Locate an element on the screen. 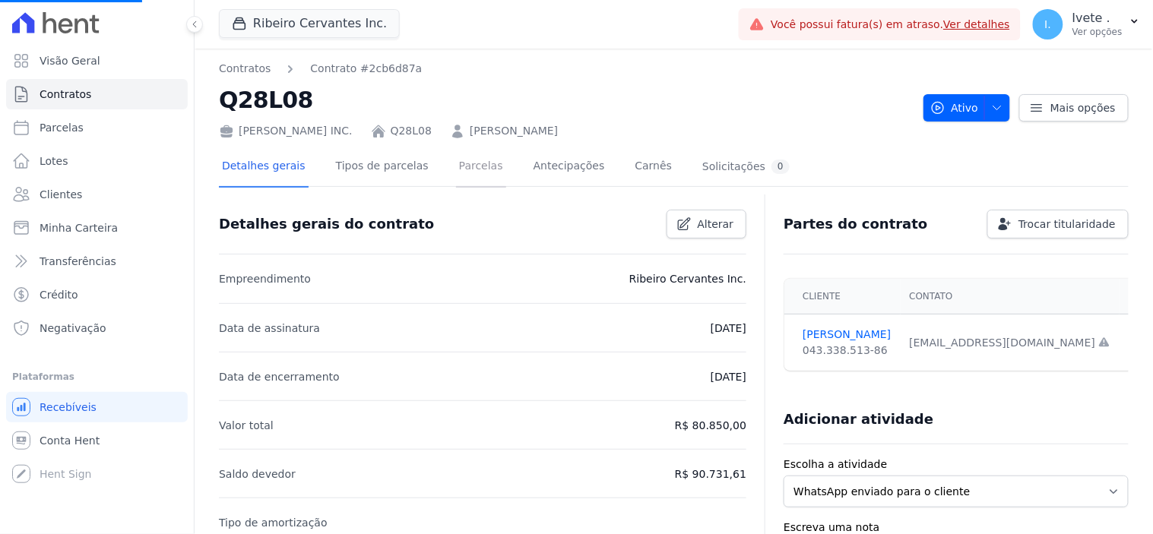  a: Trocar titularidade is located at coordinates (1058, 224).